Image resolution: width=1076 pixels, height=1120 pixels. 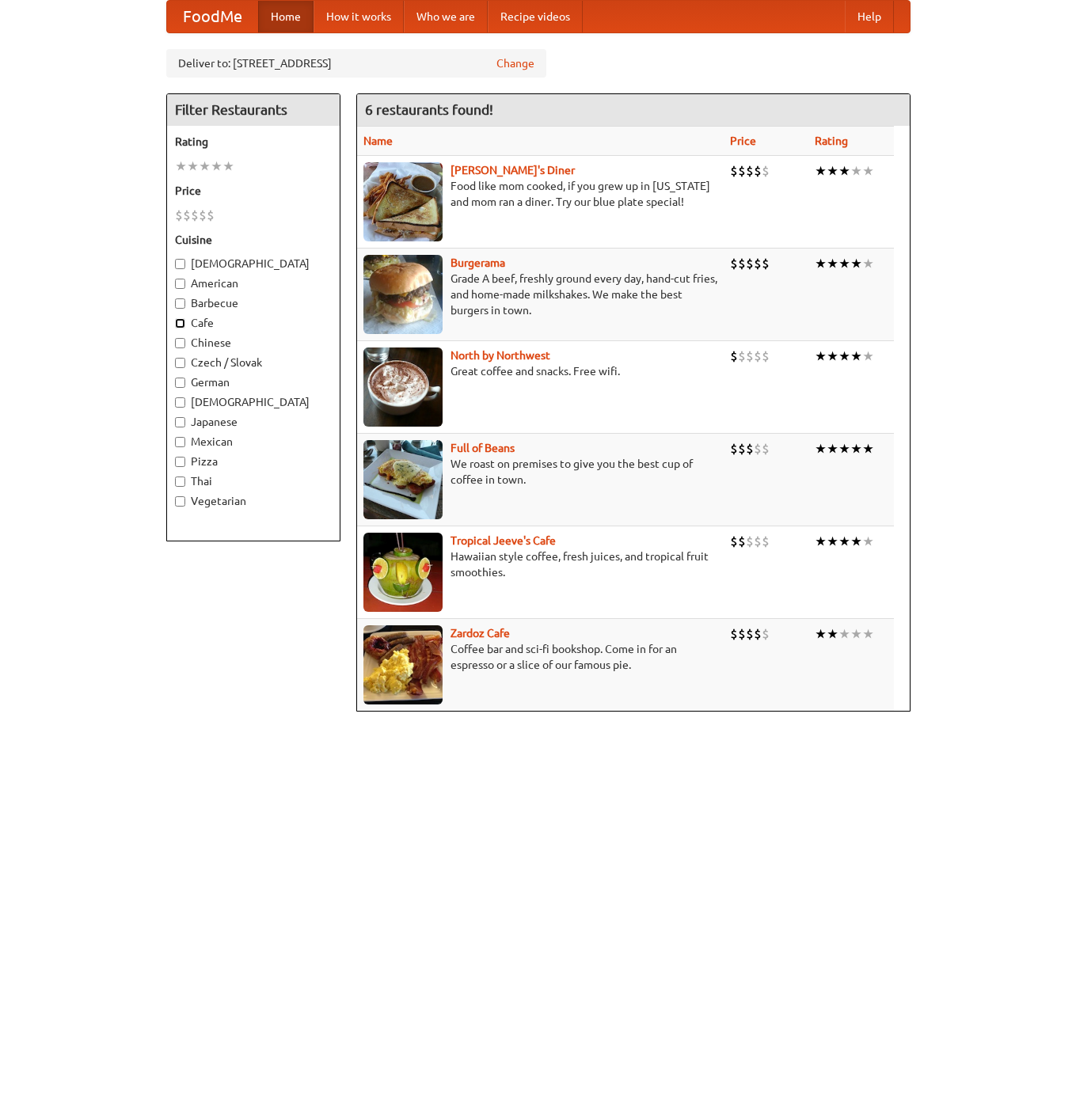 What do you see at coordinates (403, 572) in the screenshot?
I see `img: jeeves.jpg` at bounding box center [403, 572].